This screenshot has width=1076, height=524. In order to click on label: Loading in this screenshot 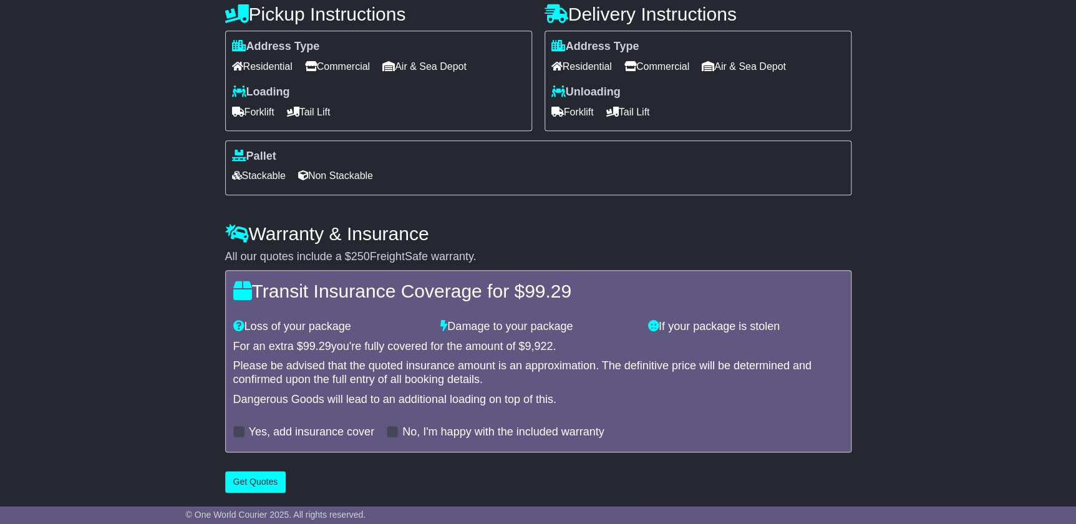, I will do `click(261, 92)`.